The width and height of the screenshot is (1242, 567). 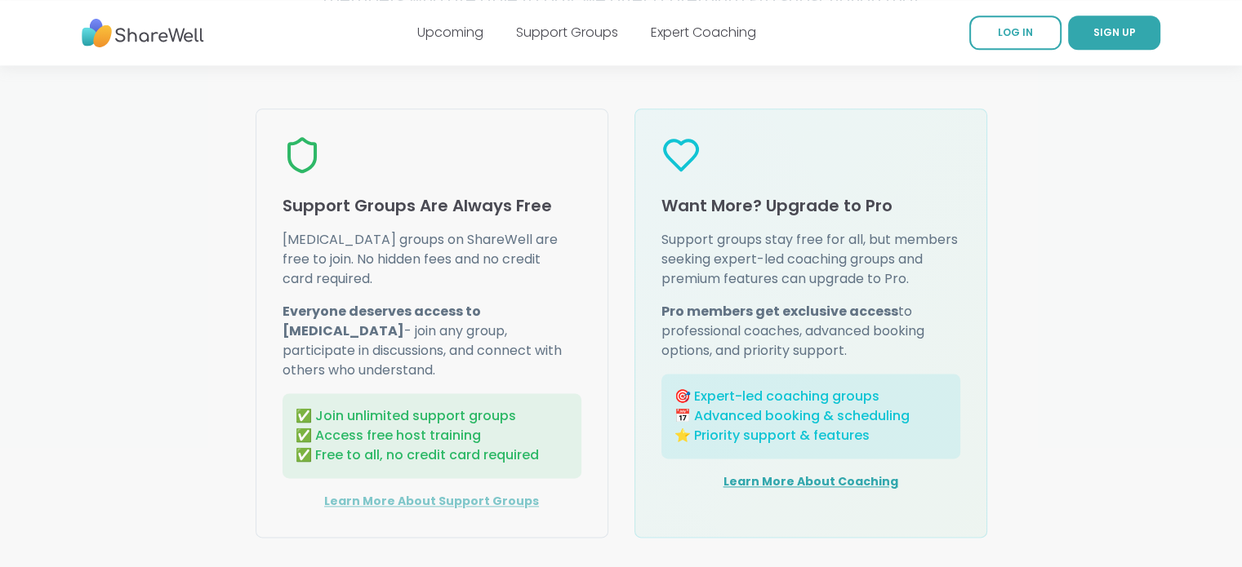 What do you see at coordinates (811, 331) in the screenshot?
I see `p: to professional coaches, advanced booking options, and priority support.` at bounding box center [811, 331].